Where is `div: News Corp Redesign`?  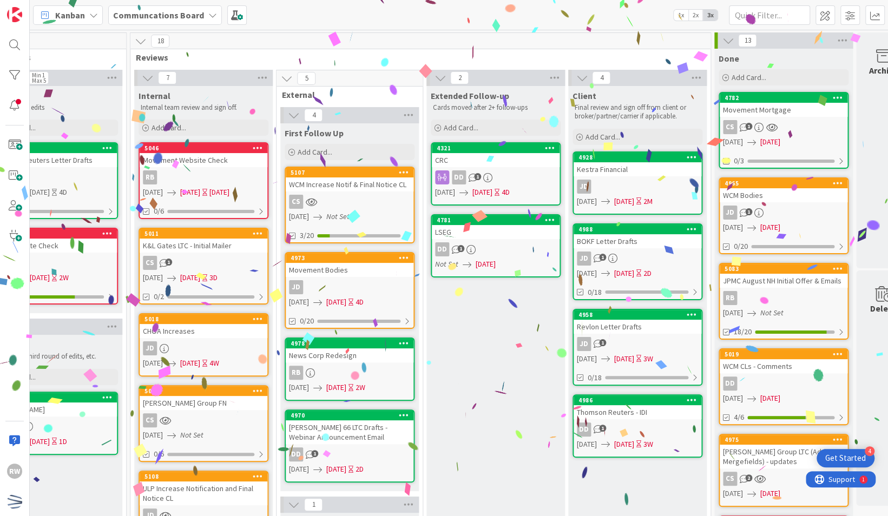
div: News Corp Redesign is located at coordinates (350, 356).